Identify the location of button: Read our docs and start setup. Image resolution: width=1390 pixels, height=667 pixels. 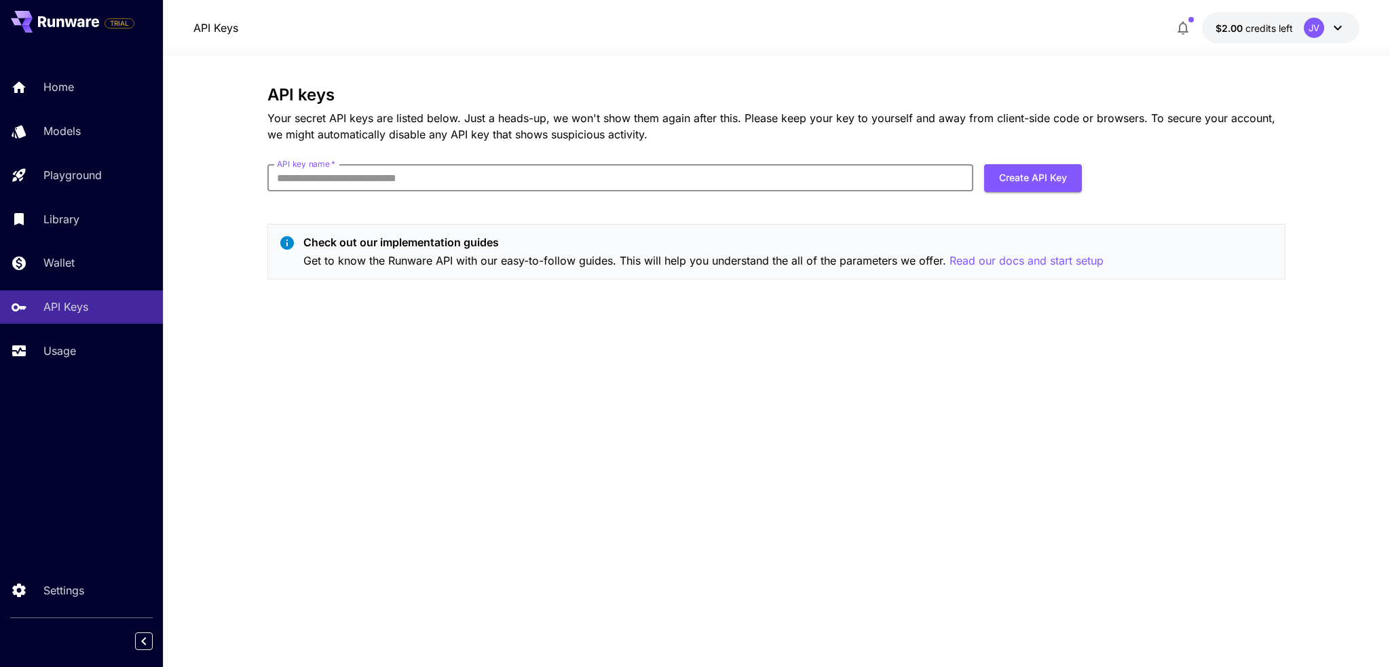
(1026, 261).